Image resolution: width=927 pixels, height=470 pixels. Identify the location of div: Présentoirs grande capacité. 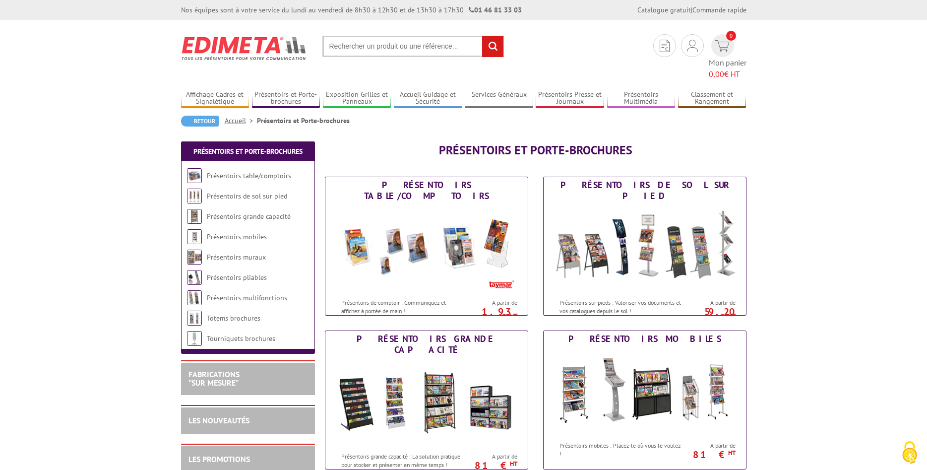
(427, 344).